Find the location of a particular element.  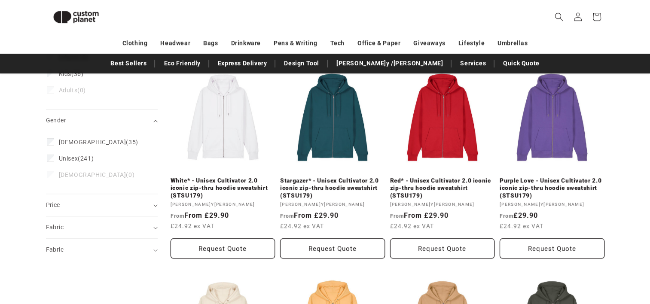

span: Unisex is located at coordinates (68, 159).